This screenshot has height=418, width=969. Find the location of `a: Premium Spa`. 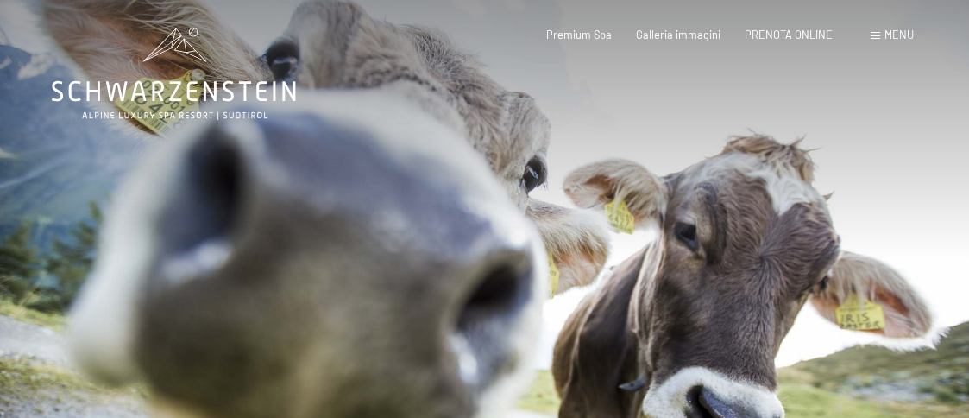

a: Premium Spa is located at coordinates (579, 35).